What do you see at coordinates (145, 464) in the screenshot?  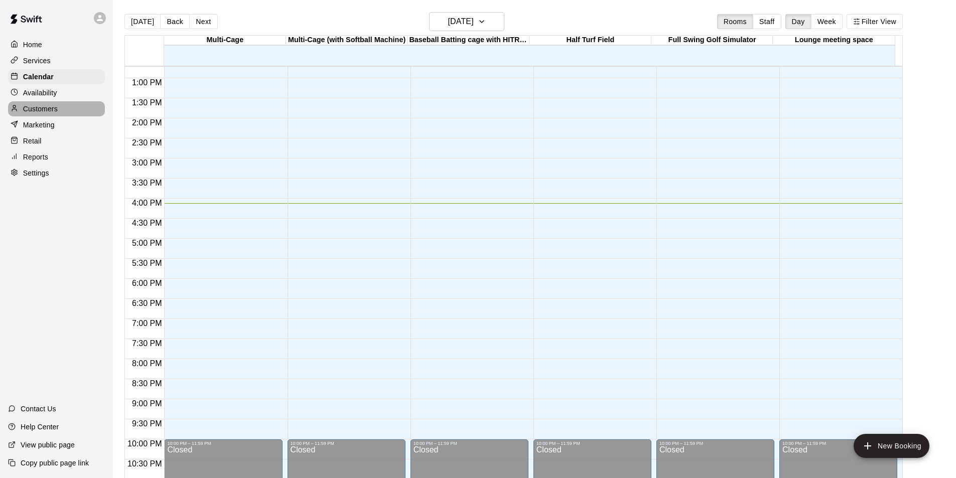 I see `span: 10:30 PM` at bounding box center [145, 464].